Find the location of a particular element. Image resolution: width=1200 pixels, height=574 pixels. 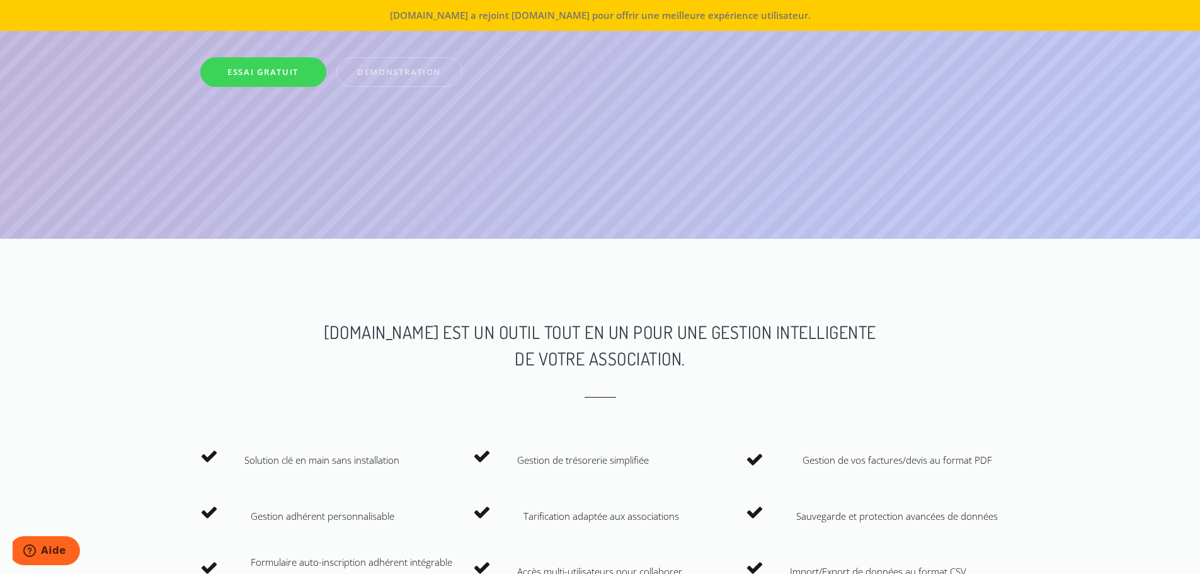

a: ESSAI GRATUIT is located at coordinates (263, 72).